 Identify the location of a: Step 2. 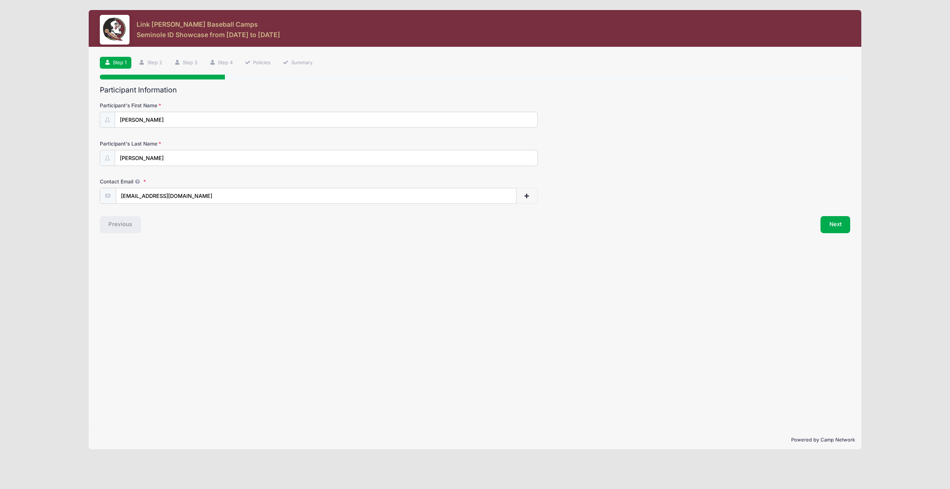
(150, 63).